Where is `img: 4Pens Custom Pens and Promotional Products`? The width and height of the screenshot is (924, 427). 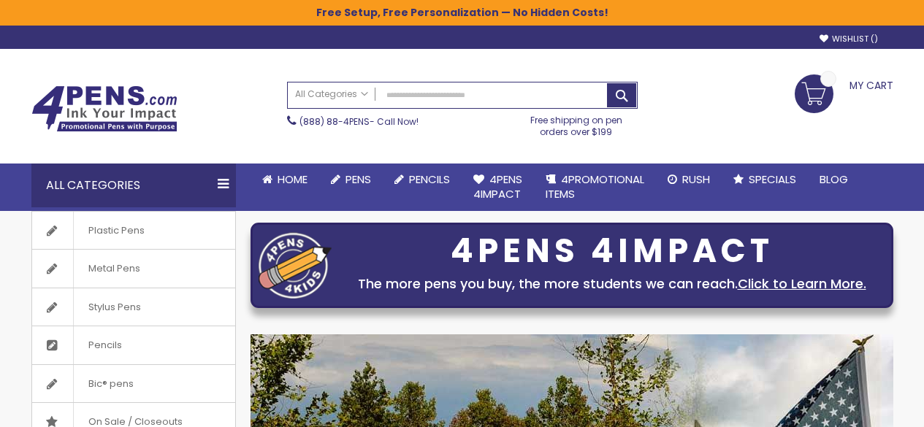 img: 4Pens Custom Pens and Promotional Products is located at coordinates (104, 109).